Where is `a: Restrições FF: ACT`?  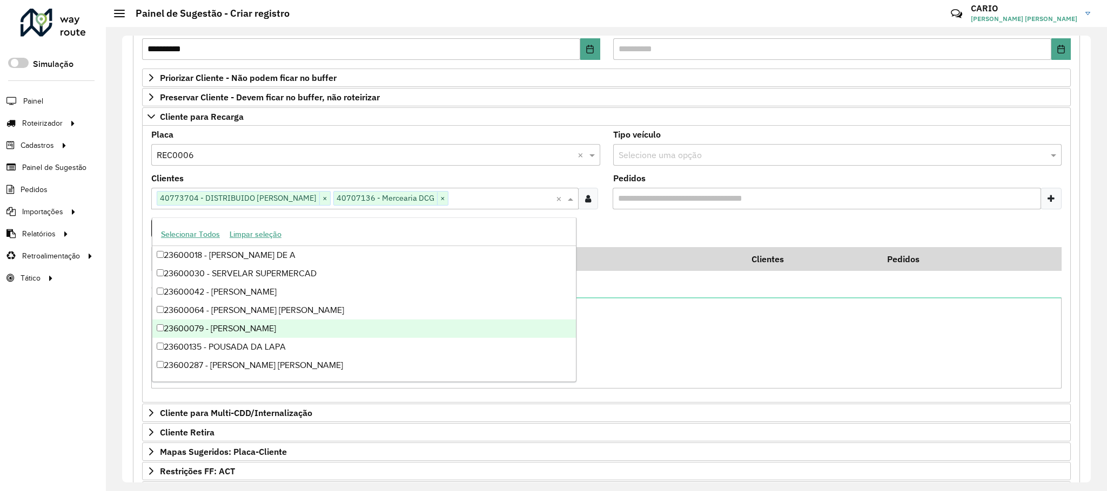
a: Restrições FF: ACT is located at coordinates (606, 471).